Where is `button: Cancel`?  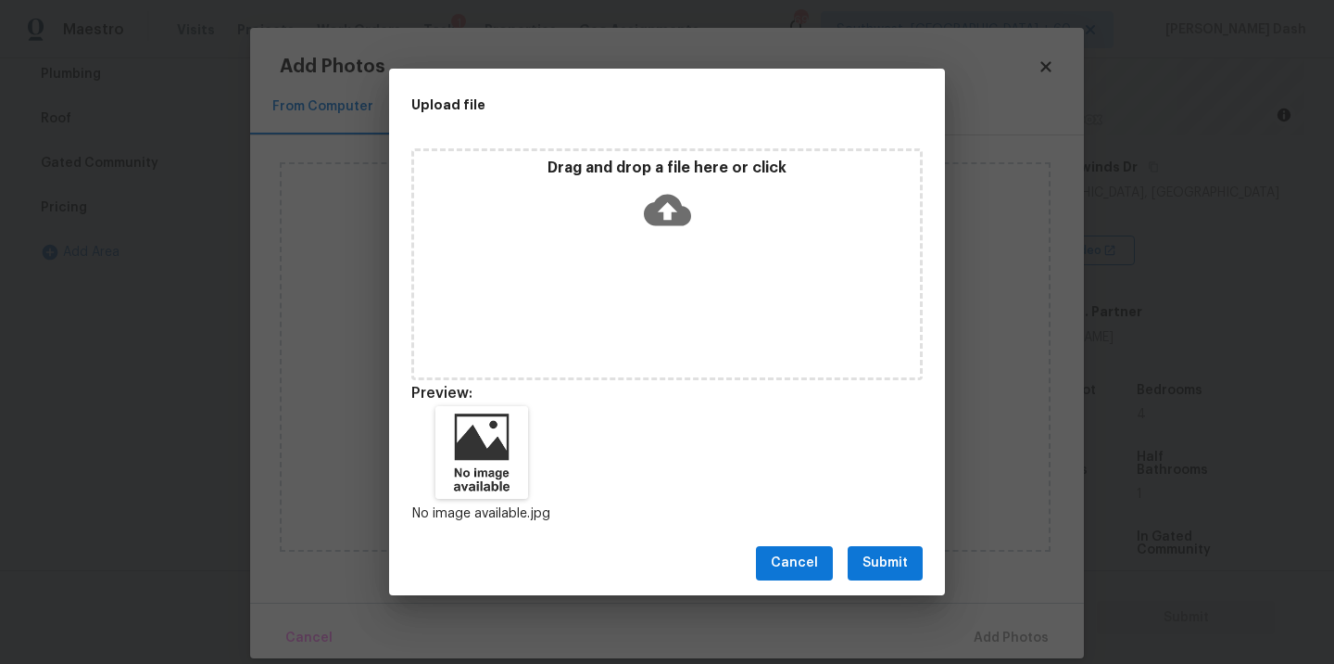 button: Cancel is located at coordinates (794, 563).